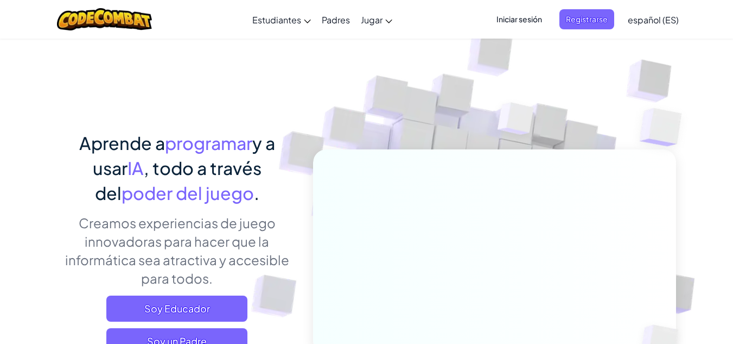 The height and width of the screenshot is (344, 733). What do you see at coordinates (177, 308) in the screenshot?
I see `a: Soy Educador` at bounding box center [177, 308].